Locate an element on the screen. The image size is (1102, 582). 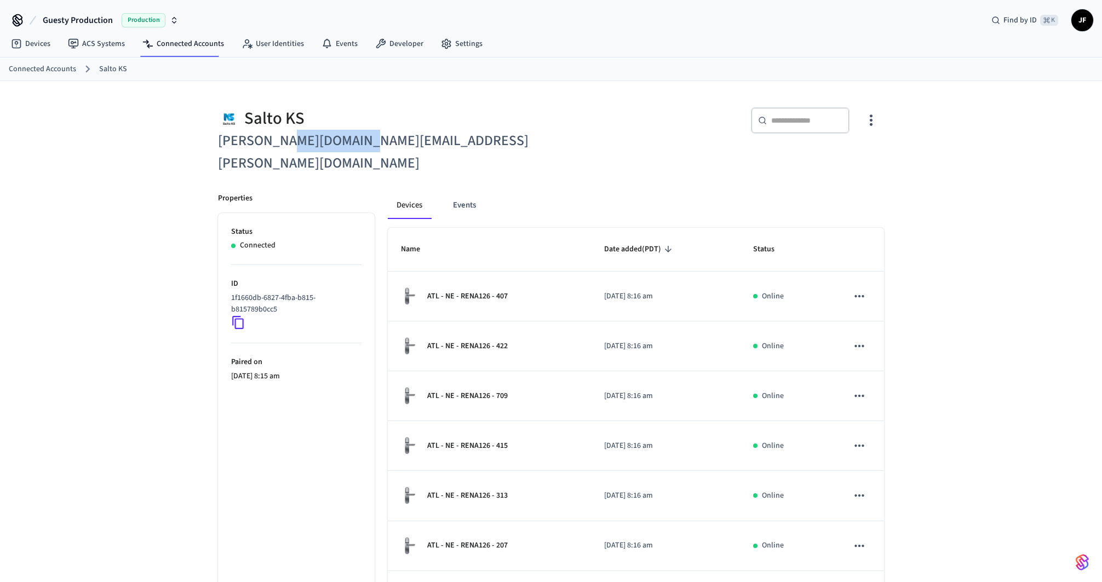
p: ATL - NE - RENA126 - 415 is located at coordinates (467, 446).